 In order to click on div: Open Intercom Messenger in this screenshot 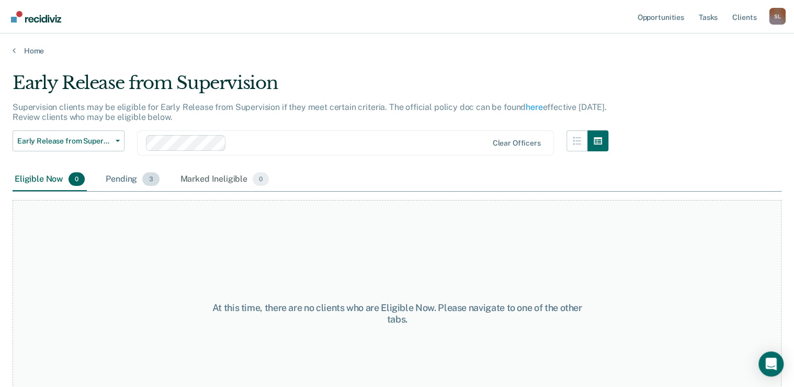, I will do `click(771, 364)`.